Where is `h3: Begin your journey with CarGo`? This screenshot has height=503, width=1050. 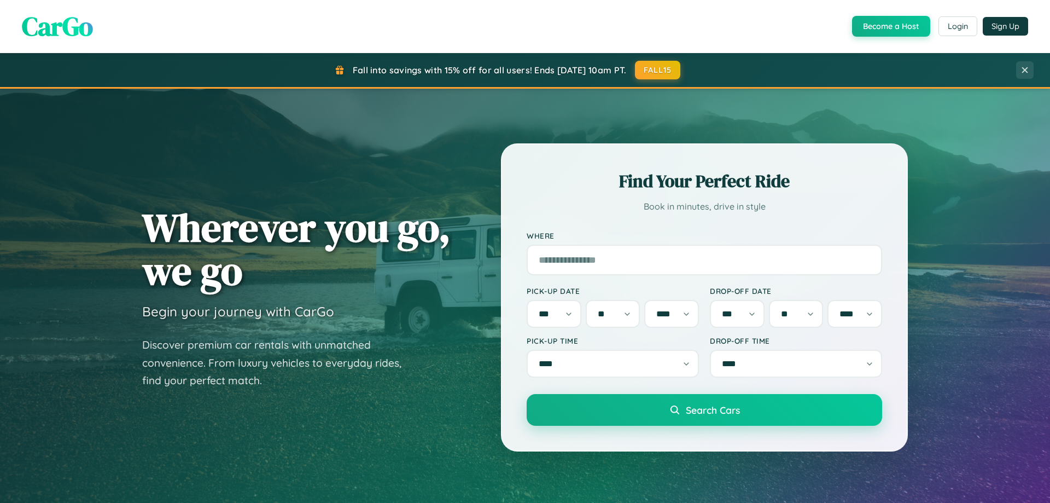
h3: Begin your journey with CarGo is located at coordinates (238, 311).